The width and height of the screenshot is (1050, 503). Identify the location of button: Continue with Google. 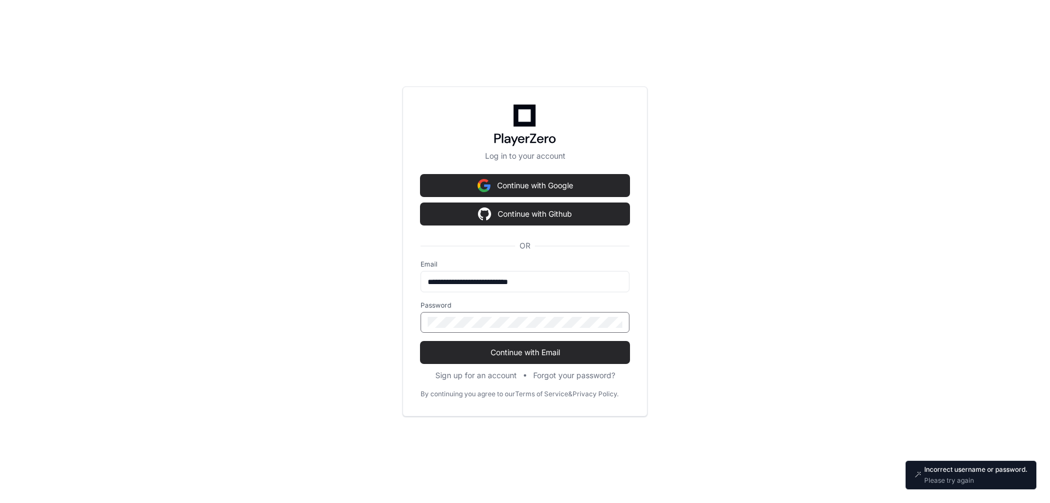
(525, 185).